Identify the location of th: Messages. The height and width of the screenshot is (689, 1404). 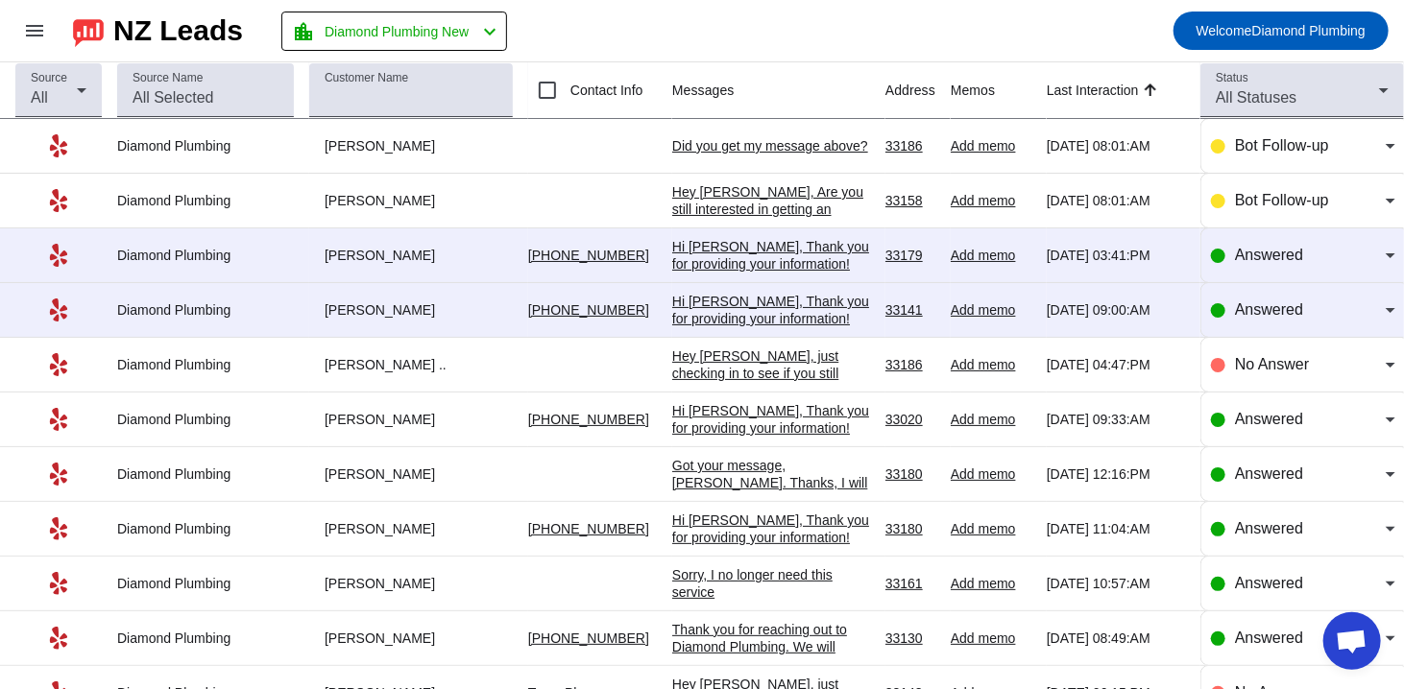
(779, 90).